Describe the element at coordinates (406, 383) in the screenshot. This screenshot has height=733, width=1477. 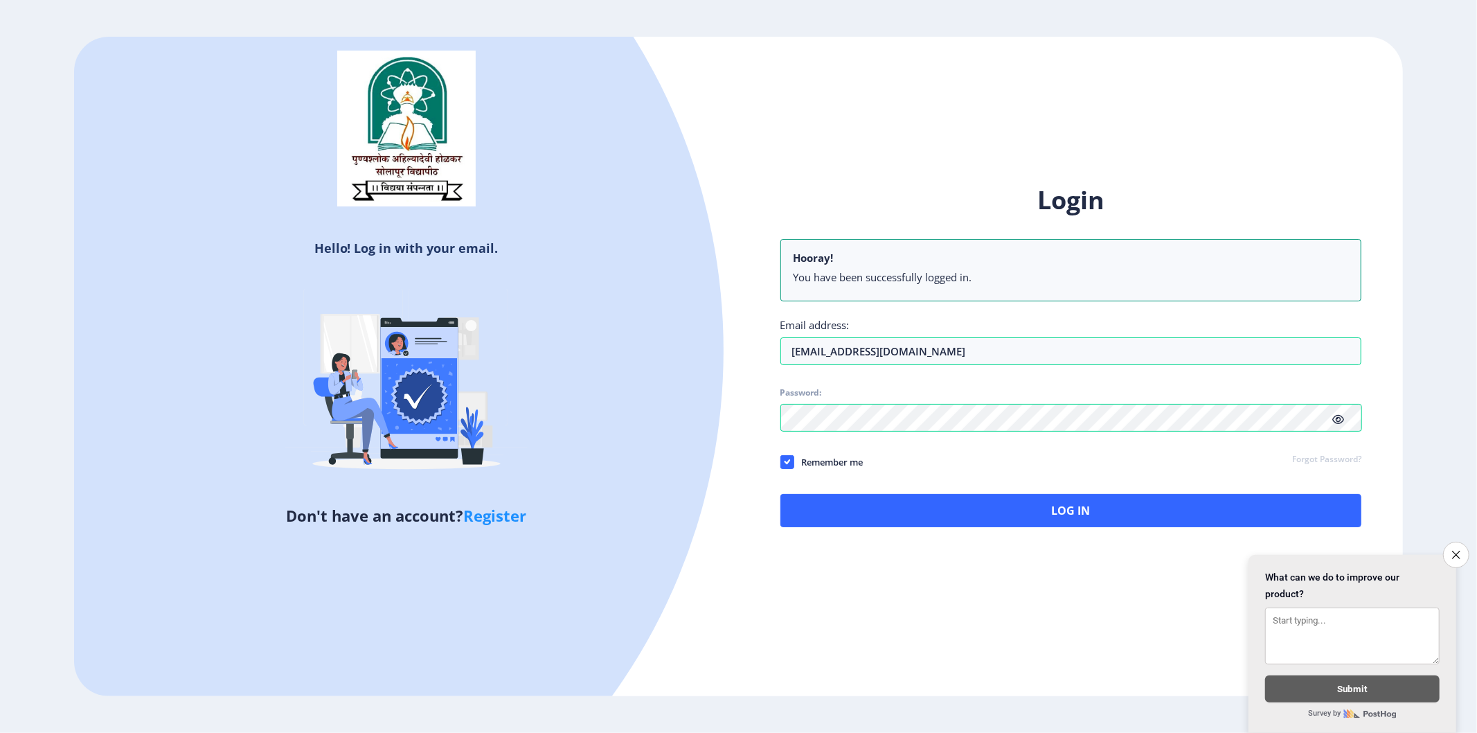
I see `img: Verified-rafiki.svg` at that location.